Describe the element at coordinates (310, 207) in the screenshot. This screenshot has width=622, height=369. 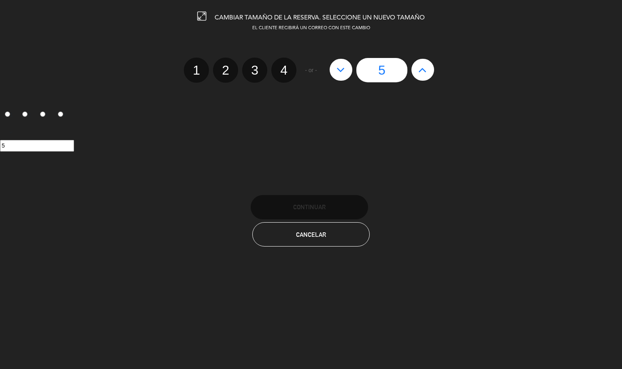
I see `button: Continuar` at that location.